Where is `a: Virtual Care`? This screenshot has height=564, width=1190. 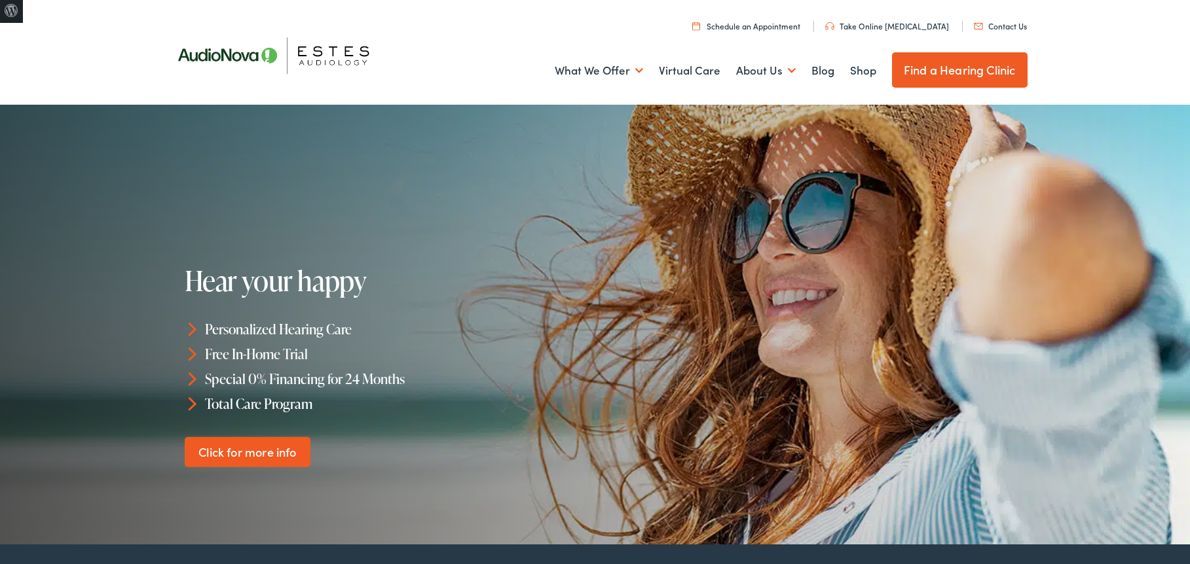 a: Virtual Care is located at coordinates (689, 71).